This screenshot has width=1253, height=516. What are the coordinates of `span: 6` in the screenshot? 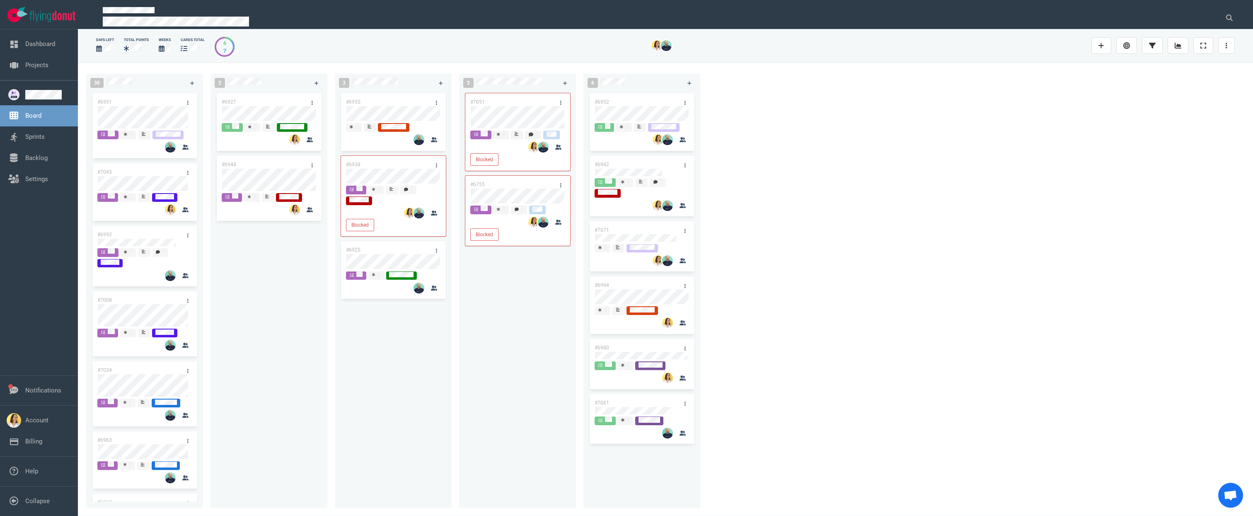 It's located at (592, 83).